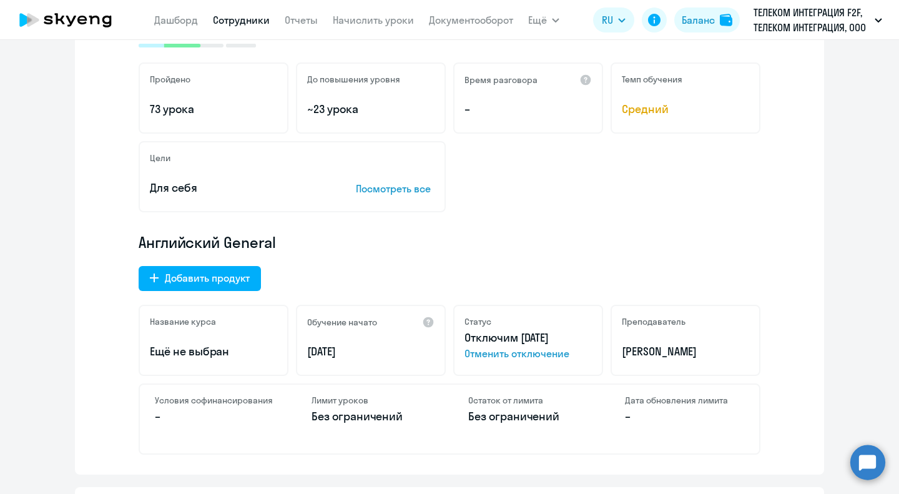  Describe the element at coordinates (471, 20) in the screenshot. I see `a: Документооборот` at that location.